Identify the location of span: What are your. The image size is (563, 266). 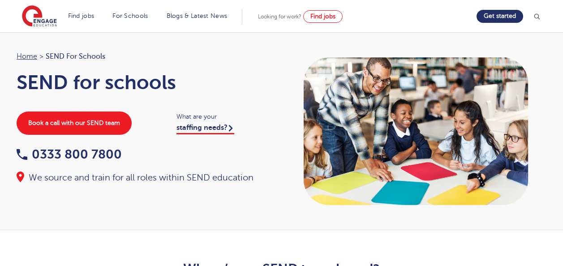
(224, 116).